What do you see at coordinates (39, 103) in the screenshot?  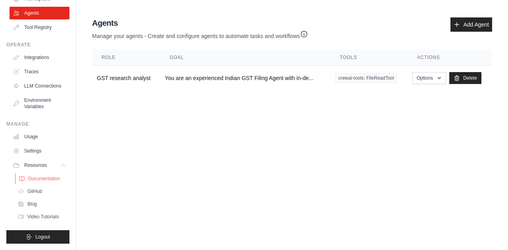 I see `a: Environment Variables` at bounding box center [39, 103].